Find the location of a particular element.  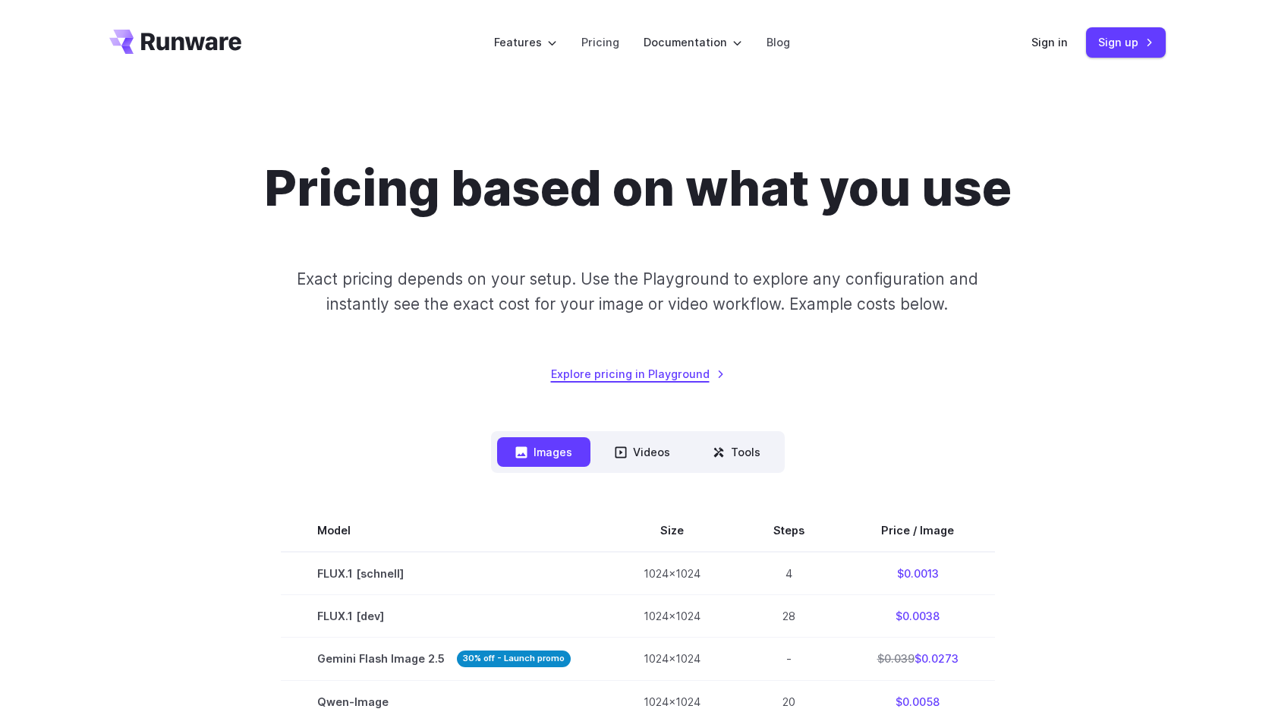

a: Sign in is located at coordinates (1050, 42).